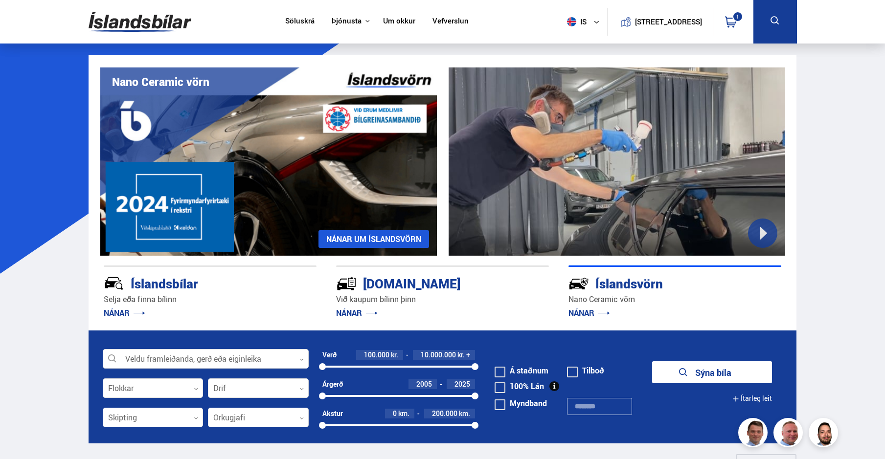  What do you see at coordinates (575, 22) in the screenshot?
I see `span: is` at bounding box center [575, 22].